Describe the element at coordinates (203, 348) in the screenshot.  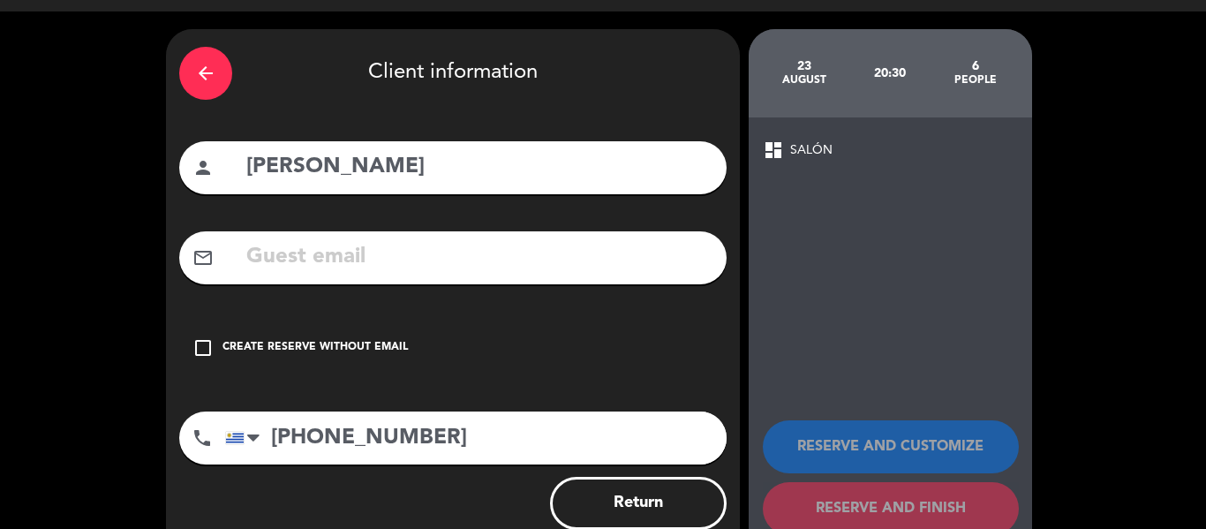
I see `i: check_box_outline_blank` at that location.